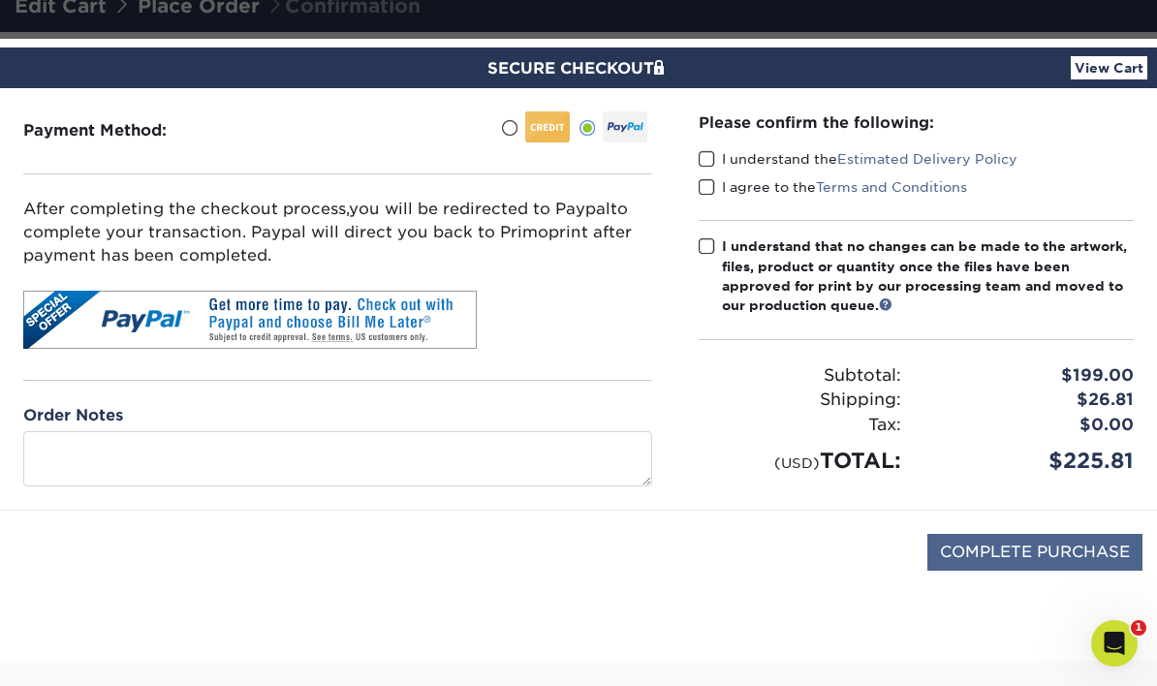  I want to click on small: (USD), so click(796, 462).